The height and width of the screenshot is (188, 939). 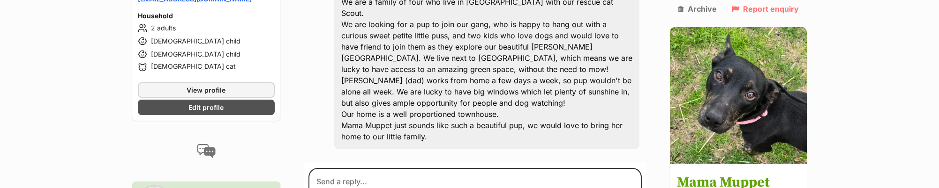 What do you see at coordinates (765, 9) in the screenshot?
I see `a: Report enquiry` at bounding box center [765, 9].